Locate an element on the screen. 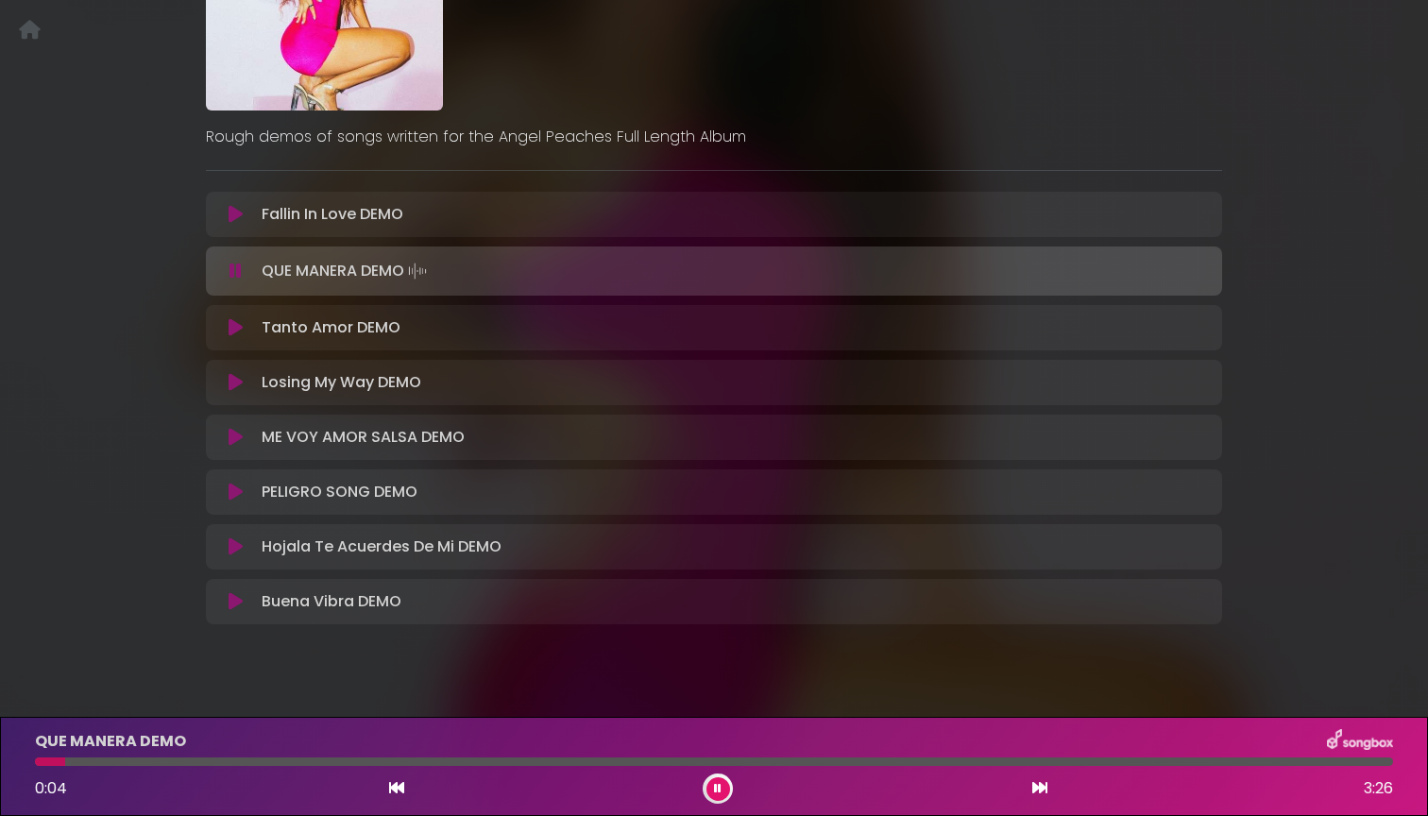 The width and height of the screenshot is (1428, 816). p: QUE MANERA DEMO is located at coordinates (346, 271).